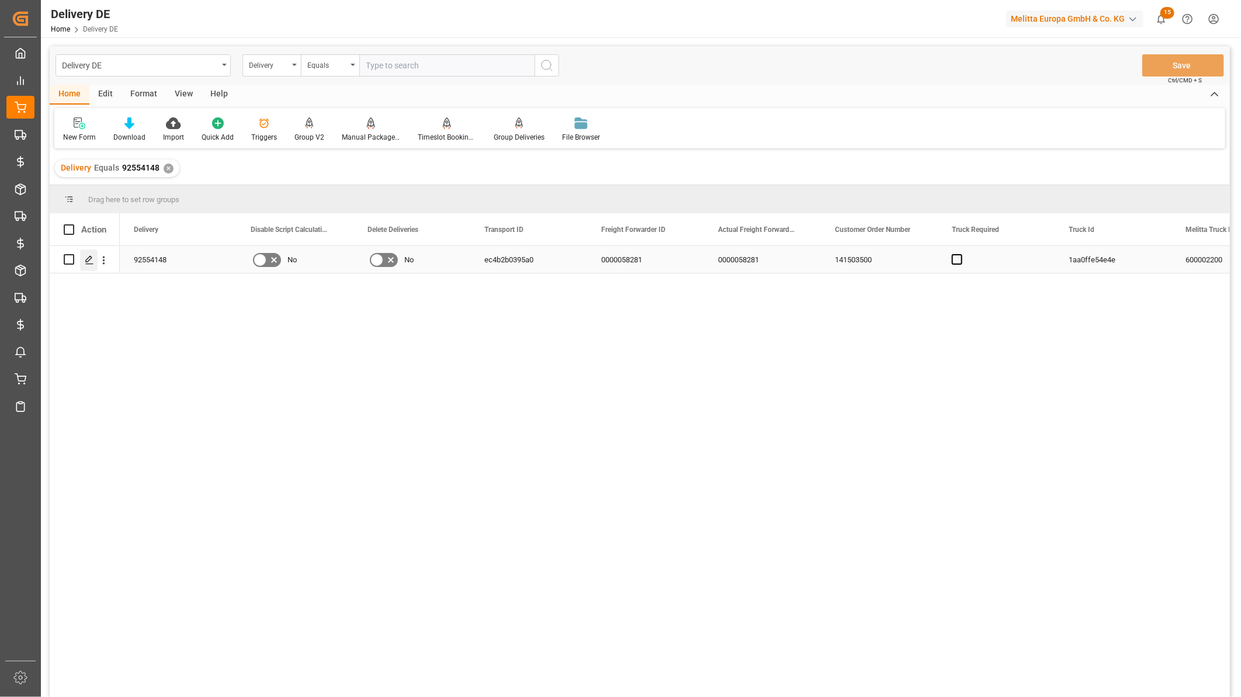 The image size is (1241, 697). What do you see at coordinates (447, 137) in the screenshot?
I see `div: Timeslot Booking Report` at bounding box center [447, 137].